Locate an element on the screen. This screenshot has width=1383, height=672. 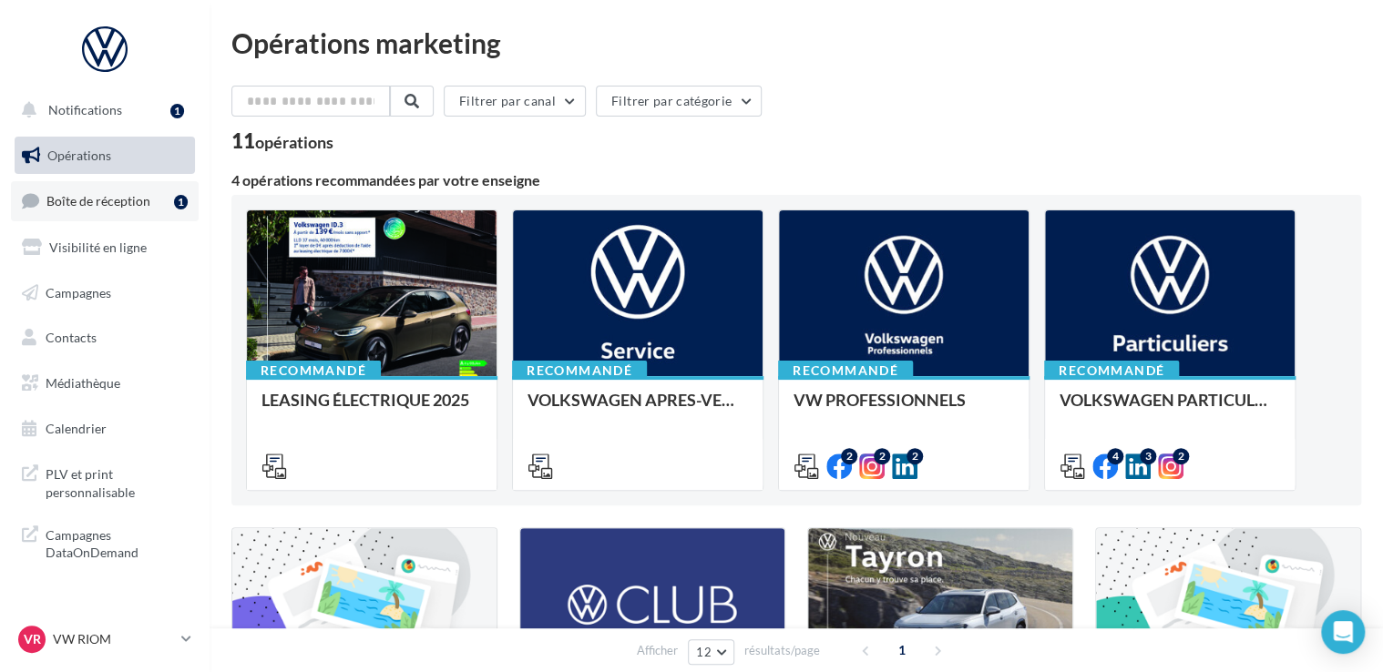
a: Médiathèque is located at coordinates (105, 384).